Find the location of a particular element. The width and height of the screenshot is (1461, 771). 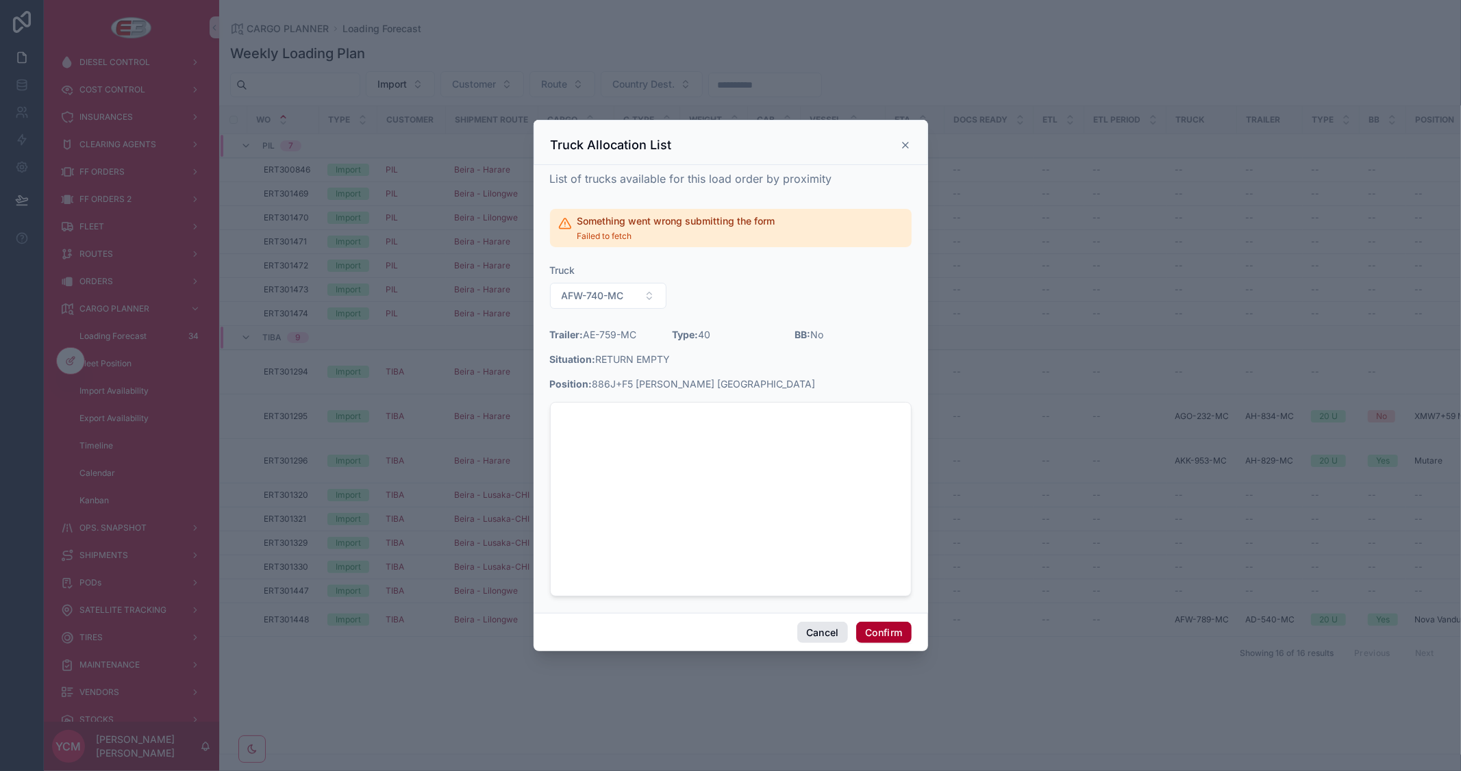

span: AE-759-MC is located at coordinates (593, 334).